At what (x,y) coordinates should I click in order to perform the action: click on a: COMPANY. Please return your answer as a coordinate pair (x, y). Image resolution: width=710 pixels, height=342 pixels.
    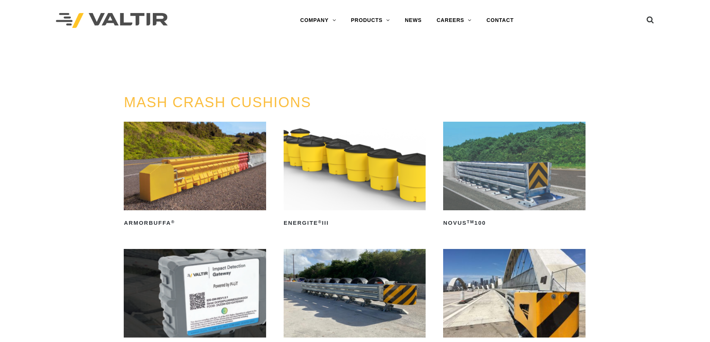
    Looking at the image, I should click on (318, 20).